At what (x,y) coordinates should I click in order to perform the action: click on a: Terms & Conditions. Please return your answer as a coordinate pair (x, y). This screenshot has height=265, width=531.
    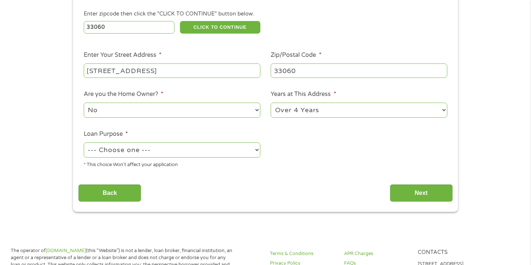
    Looking at the image, I should click on (302, 253).